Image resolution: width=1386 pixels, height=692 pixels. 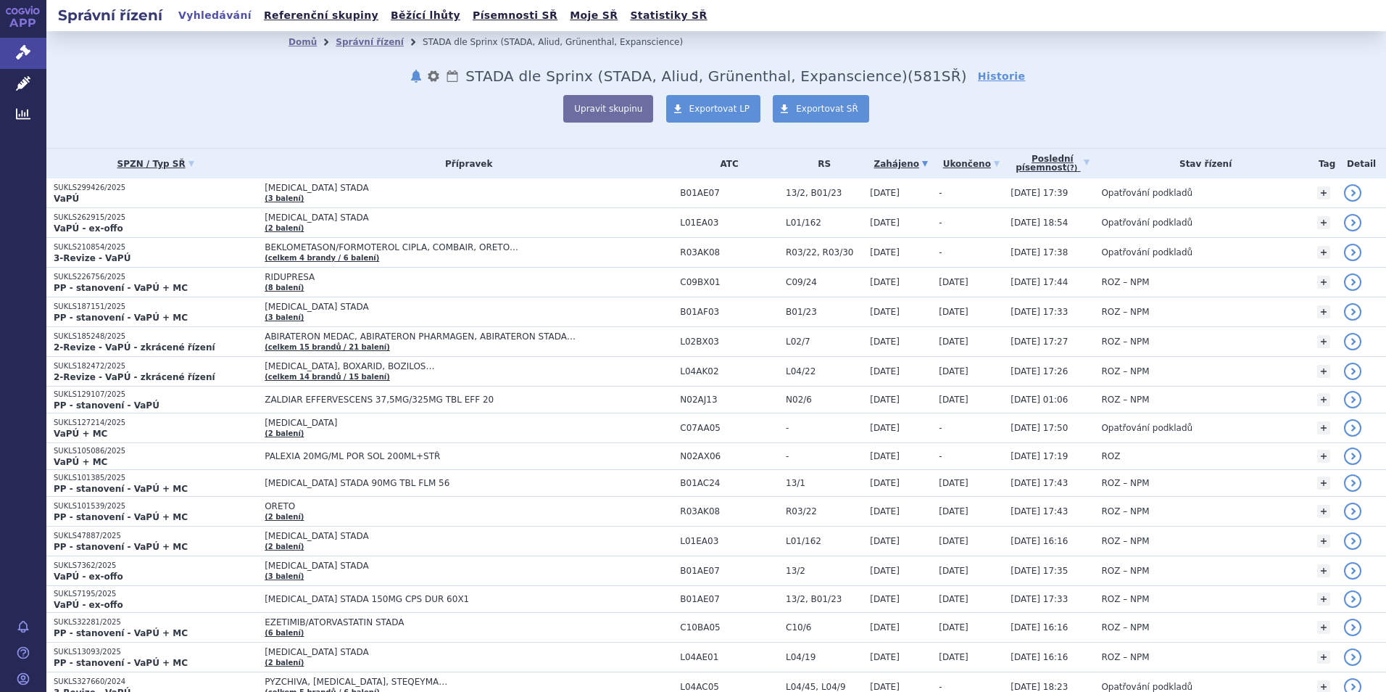 What do you see at coordinates (720, 109) in the screenshot?
I see `span: Exportovat LP` at bounding box center [720, 109].